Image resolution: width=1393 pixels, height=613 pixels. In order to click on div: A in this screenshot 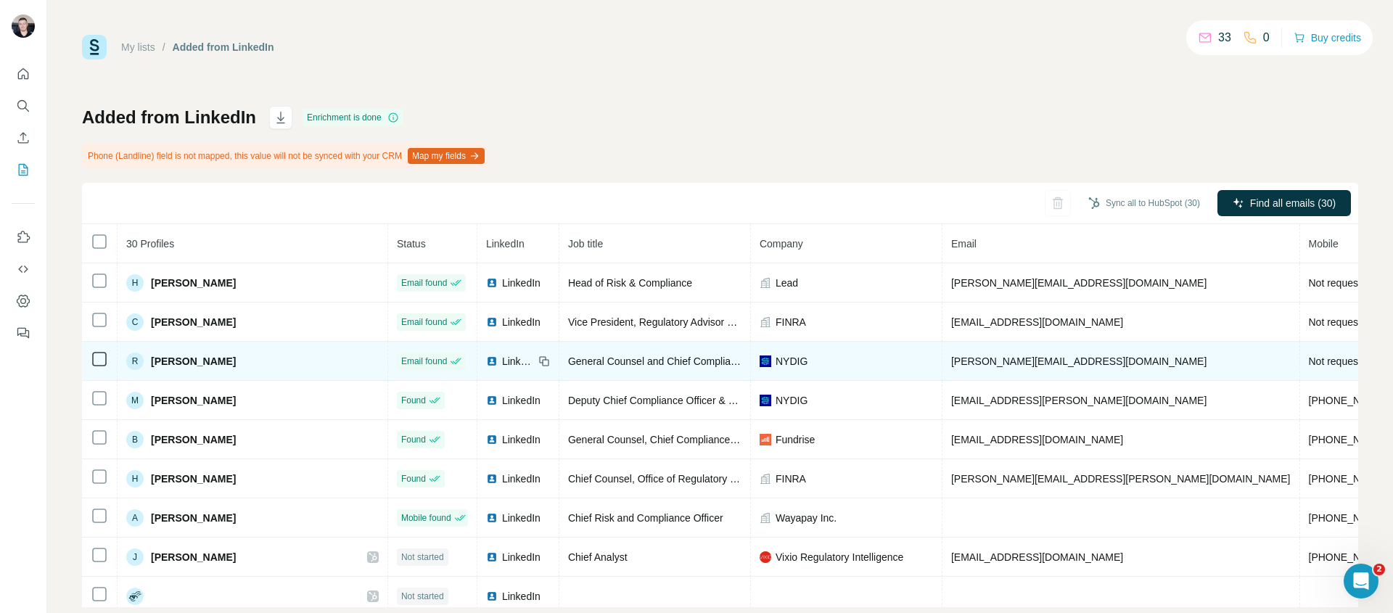, I will do `click(135, 518)`.